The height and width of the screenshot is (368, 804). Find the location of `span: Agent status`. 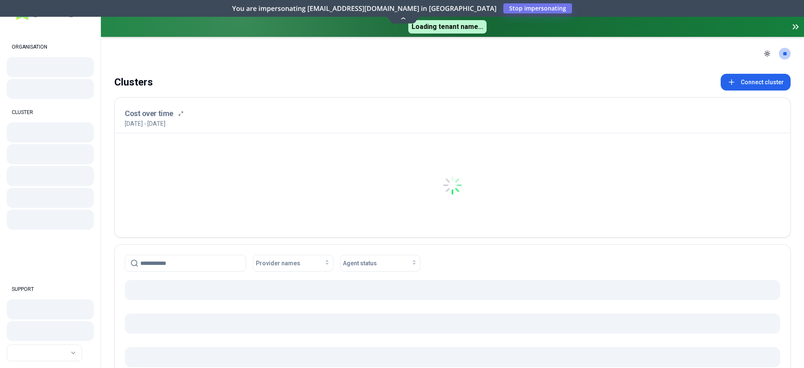

span: Agent status is located at coordinates (360, 263).